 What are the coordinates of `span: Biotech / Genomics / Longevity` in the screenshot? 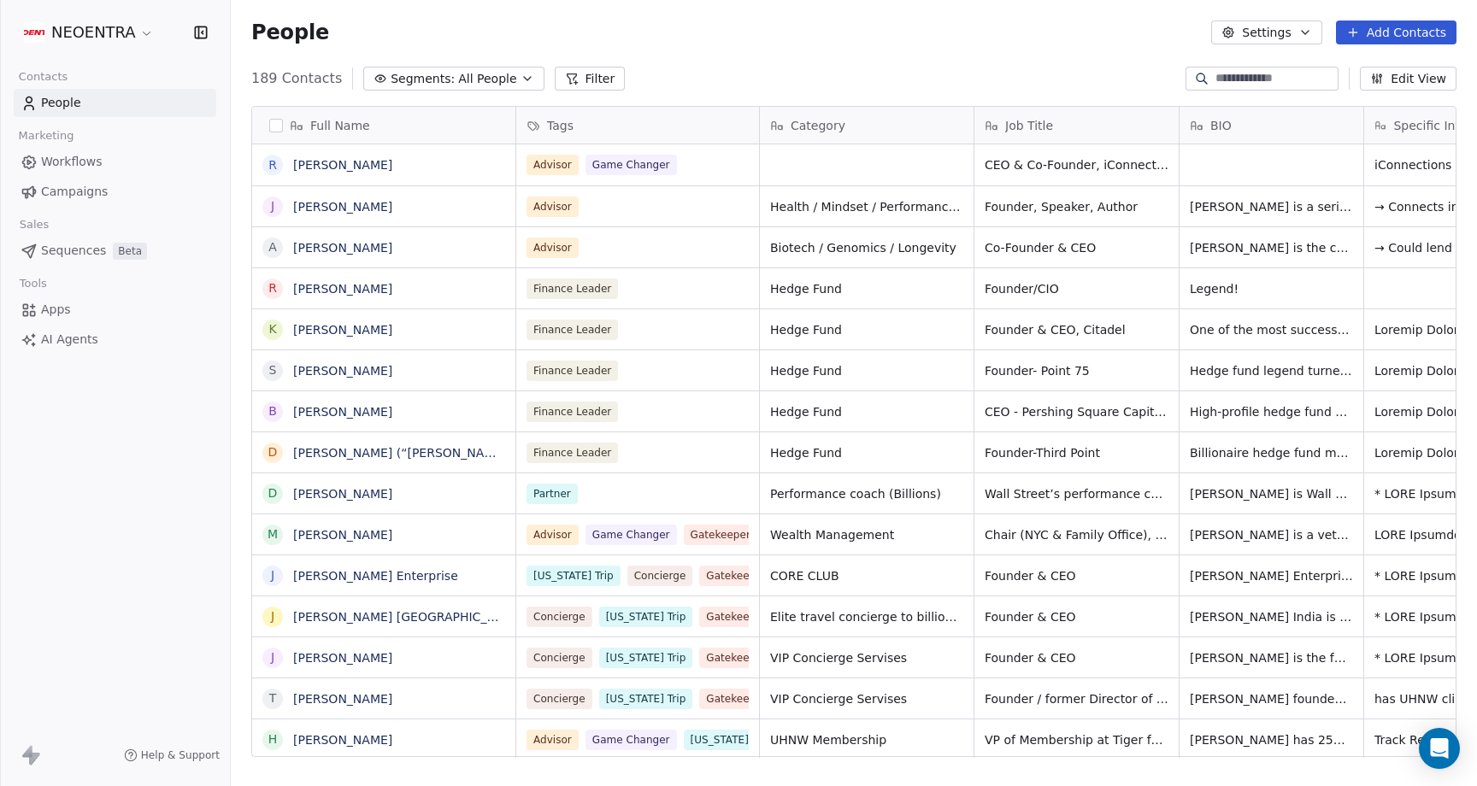 It's located at (867, 248).